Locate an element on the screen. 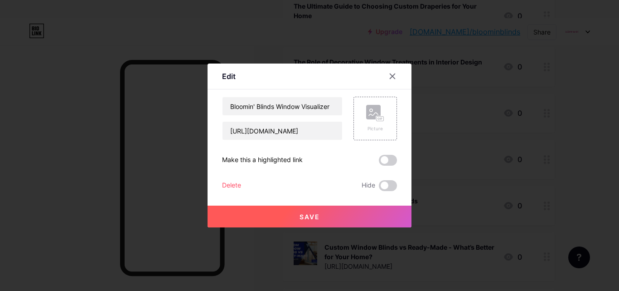 This screenshot has width=619, height=291. span: Save is located at coordinates (310, 216).